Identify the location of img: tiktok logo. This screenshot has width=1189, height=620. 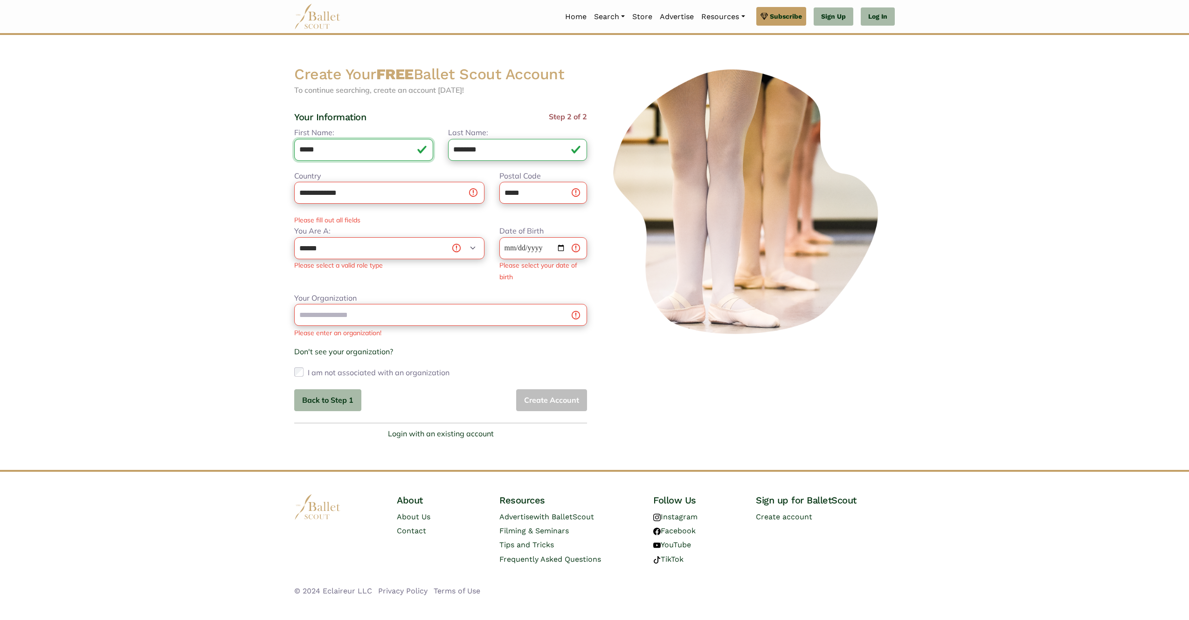
(657, 560).